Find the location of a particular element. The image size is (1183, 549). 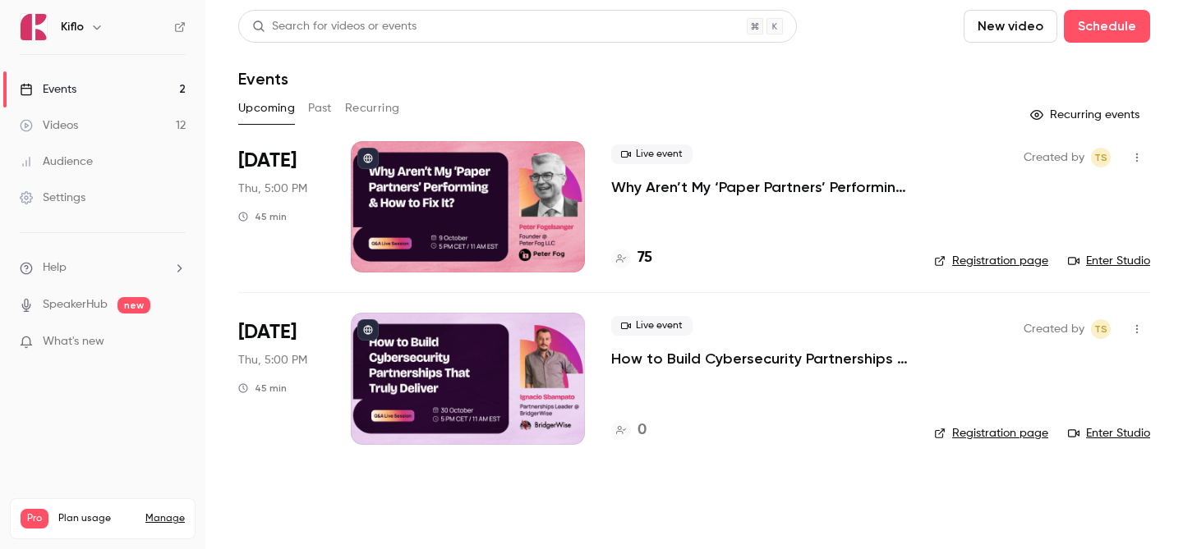

div: Audience is located at coordinates (56, 162).